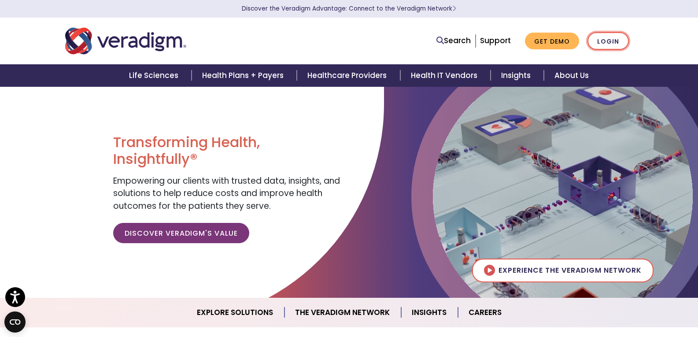 Image resolution: width=698 pixels, height=337 pixels. What do you see at coordinates (453, 40) in the screenshot?
I see `a: Search` at bounding box center [453, 40].